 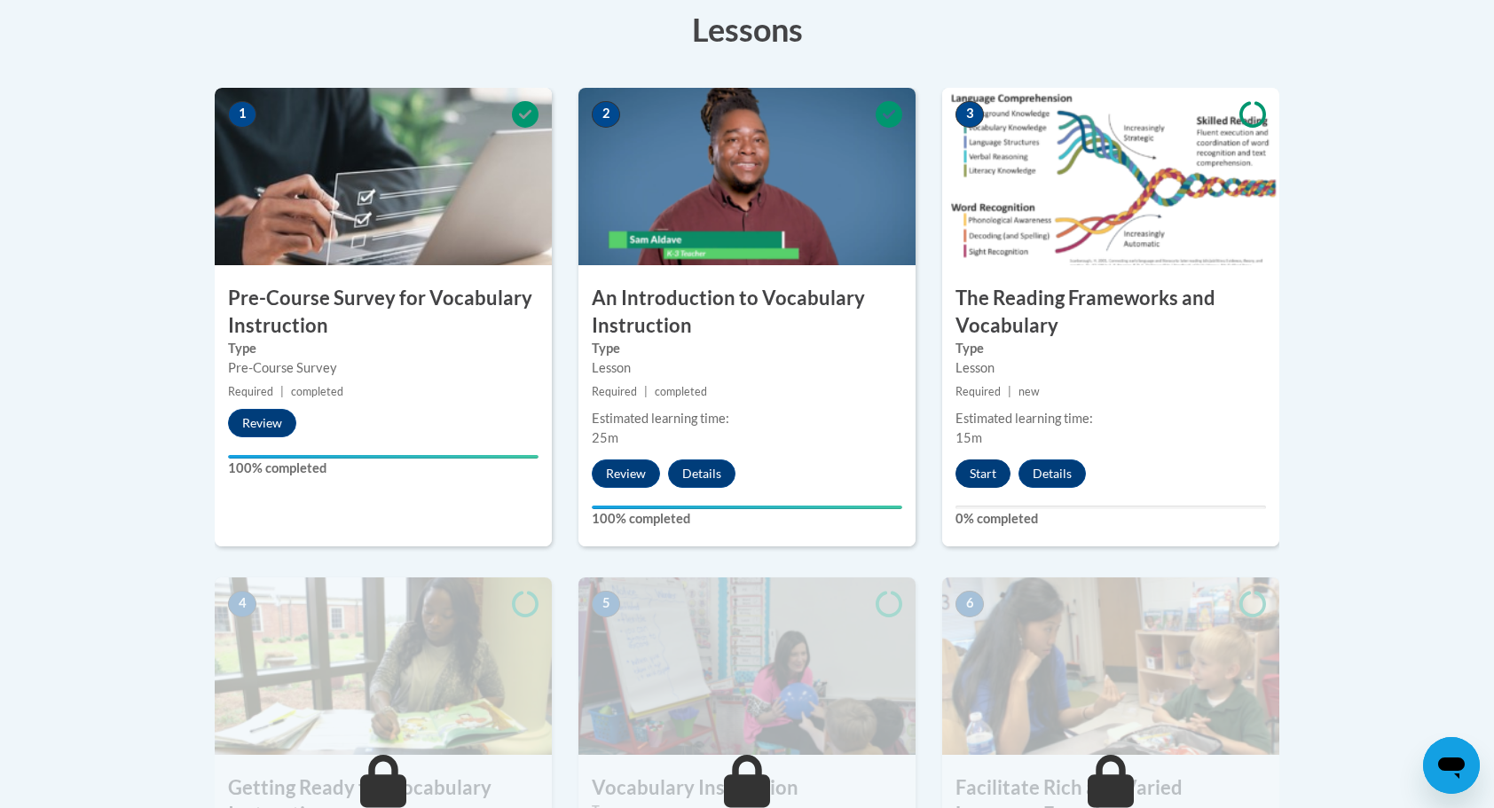 I want to click on h3: Pre-Course Survey for Vocabulary Instruction, so click(x=383, y=312).